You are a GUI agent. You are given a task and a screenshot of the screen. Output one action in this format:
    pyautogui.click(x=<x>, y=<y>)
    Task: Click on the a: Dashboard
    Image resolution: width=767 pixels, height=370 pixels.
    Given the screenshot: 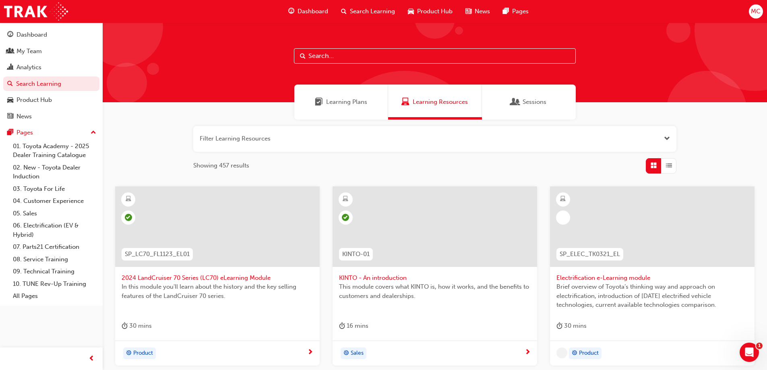 What is the action you would take?
    pyautogui.click(x=51, y=35)
    